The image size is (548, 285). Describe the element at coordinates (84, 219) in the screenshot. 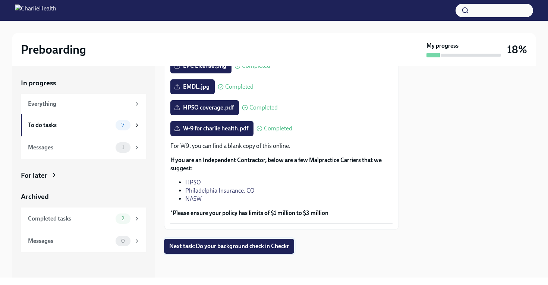

I see `a: Completed tasks2` at that location.